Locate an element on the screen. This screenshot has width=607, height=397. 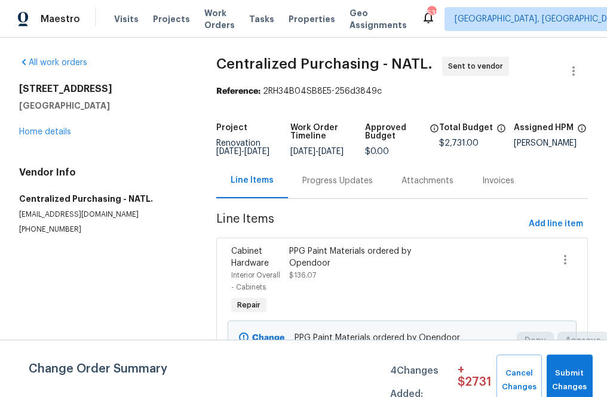
button: Add line item is located at coordinates (555, 224).